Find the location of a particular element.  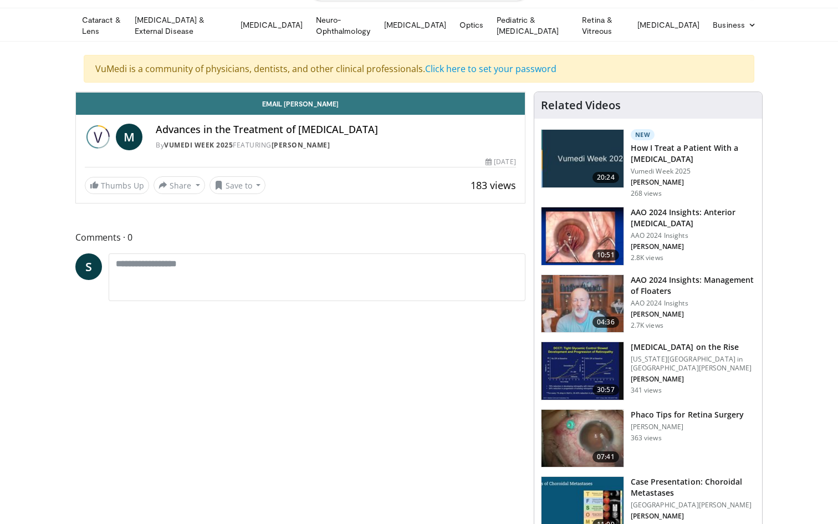

a: Business is located at coordinates (735, 25).